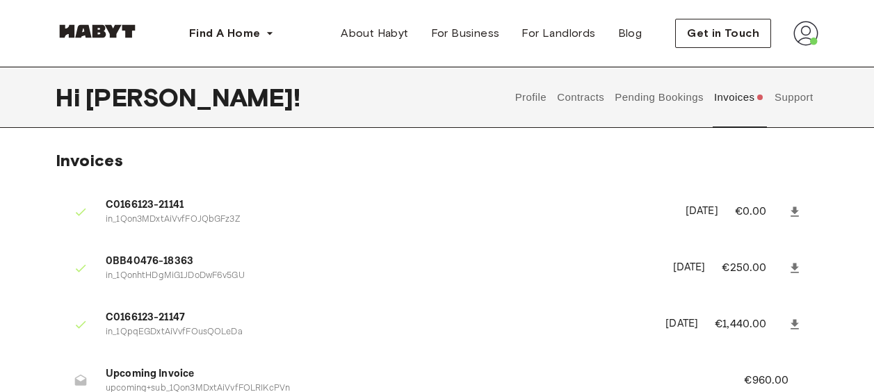 This screenshot has height=392, width=874. What do you see at coordinates (225, 33) in the screenshot?
I see `span: Find A Home` at bounding box center [225, 33].